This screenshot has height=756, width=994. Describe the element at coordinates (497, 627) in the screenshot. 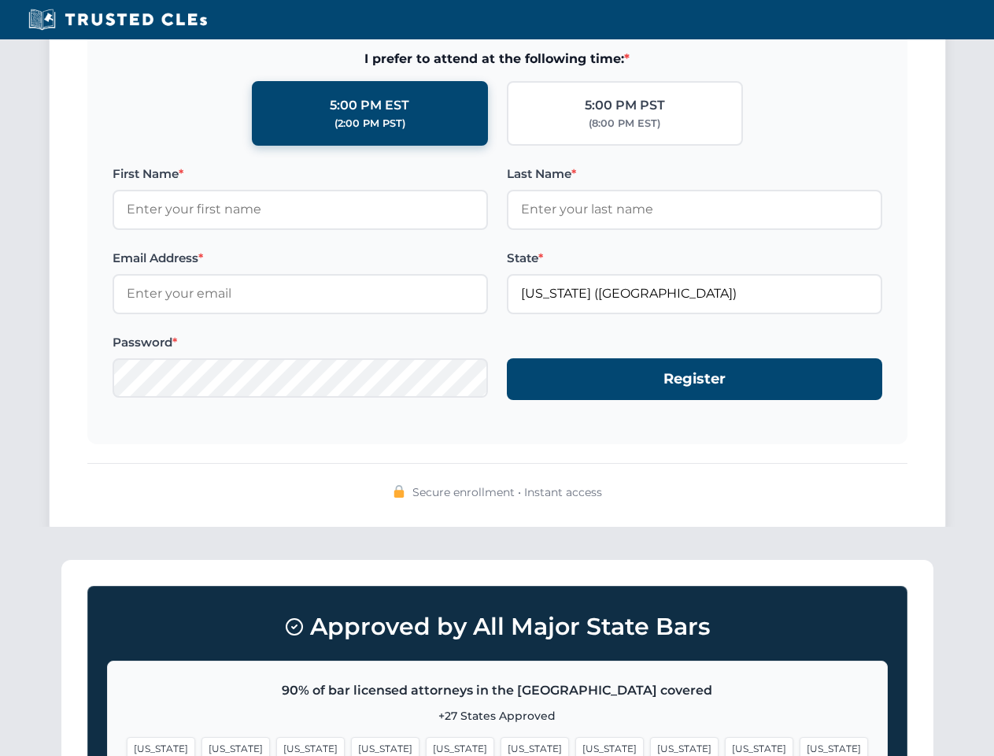

I see `h3: Approved by All Major State Bars` at that location.